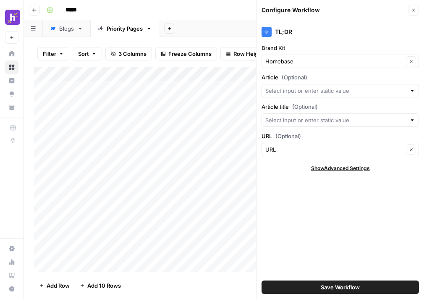 The width and height of the screenshot is (424, 299). What do you see at coordinates (66, 29) in the screenshot?
I see `div: Blogs` at bounding box center [66, 29].